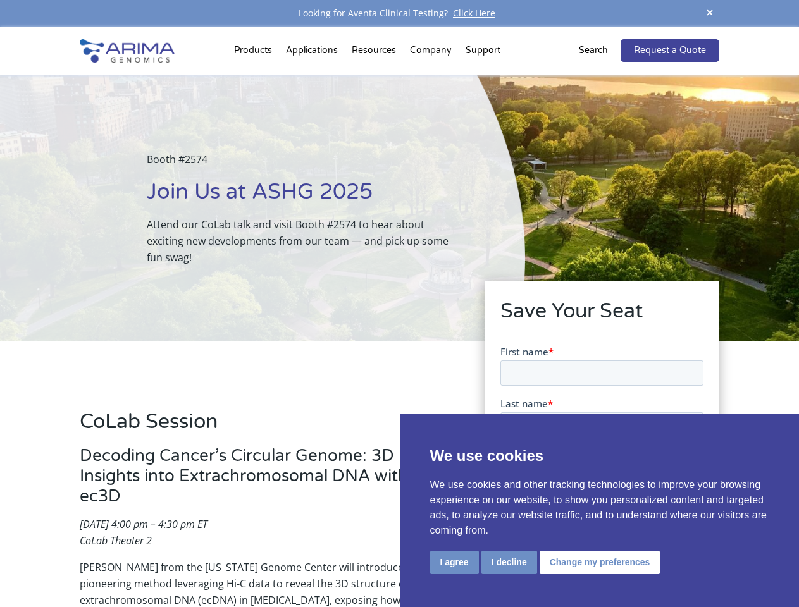 This screenshot has height=607, width=799. What do you see at coordinates (454, 562) in the screenshot?
I see `button: I agree` at bounding box center [454, 562].